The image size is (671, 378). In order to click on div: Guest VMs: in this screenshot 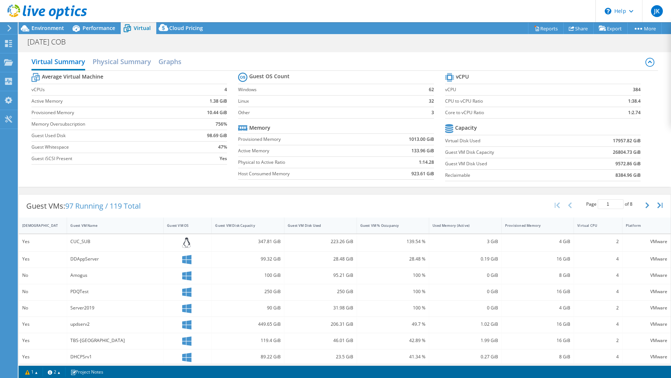, I will do `click(83, 206)`.